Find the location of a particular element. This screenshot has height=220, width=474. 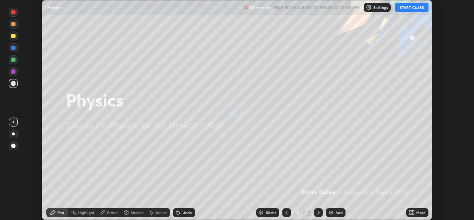

img: recording.375f2c34.svg is located at coordinates (246, 7).